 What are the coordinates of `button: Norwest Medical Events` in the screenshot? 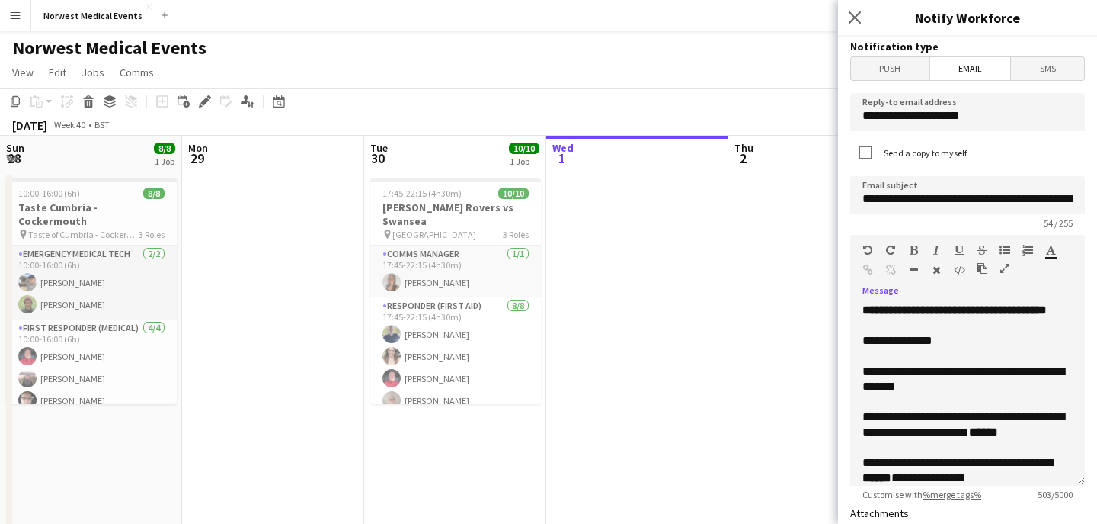 It's located at (93, 15).